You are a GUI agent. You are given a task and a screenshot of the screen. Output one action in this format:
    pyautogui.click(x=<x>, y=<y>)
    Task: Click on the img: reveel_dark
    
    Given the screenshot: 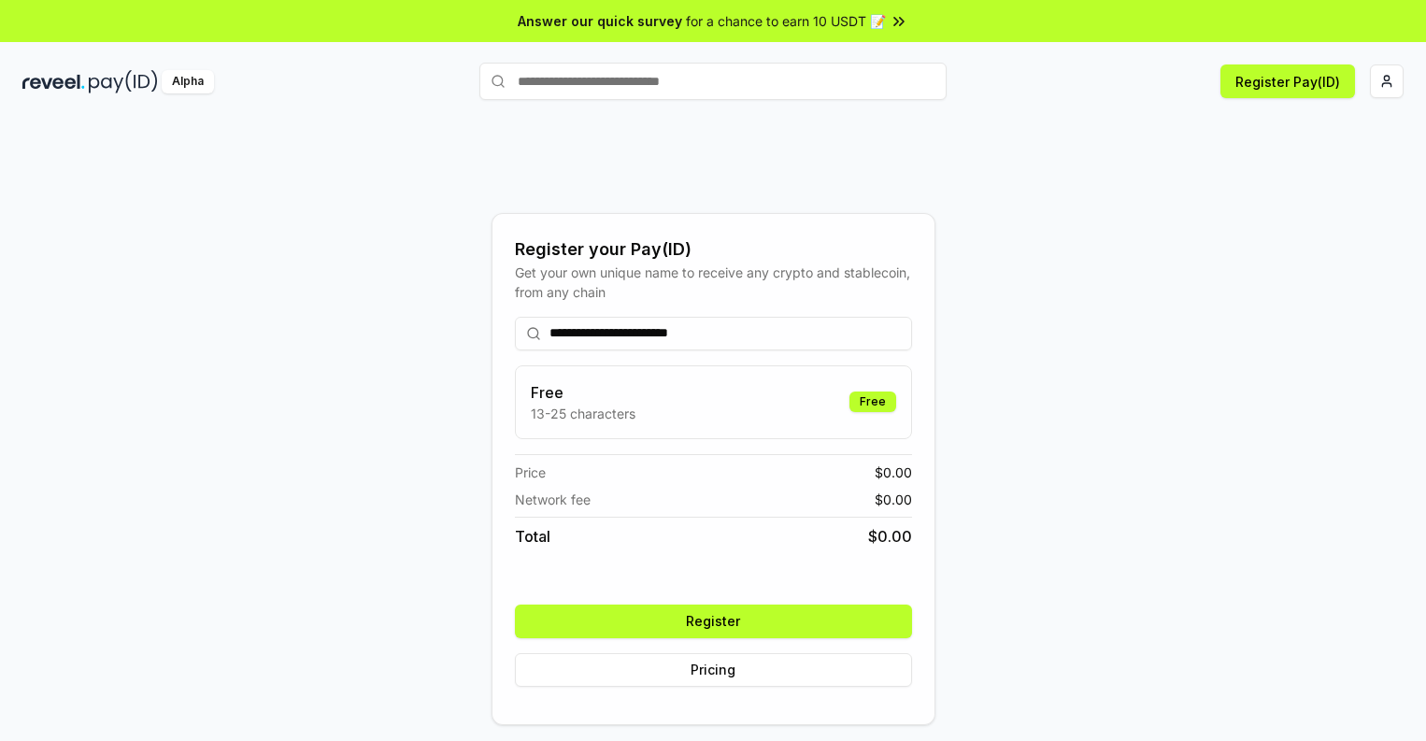 What is the action you would take?
    pyautogui.click(x=53, y=81)
    